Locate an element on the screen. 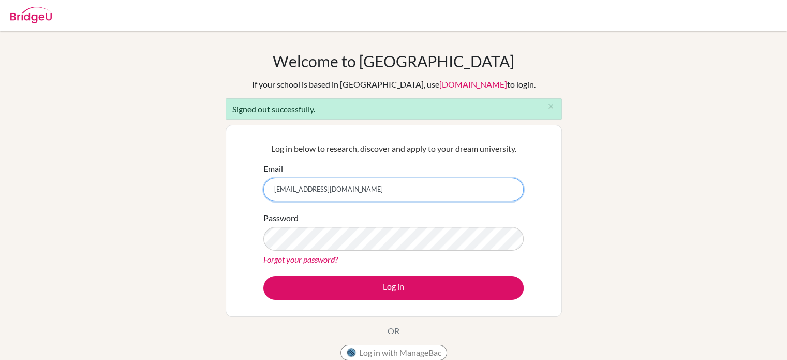 The image size is (787, 360). p: OR is located at coordinates (393, 331).